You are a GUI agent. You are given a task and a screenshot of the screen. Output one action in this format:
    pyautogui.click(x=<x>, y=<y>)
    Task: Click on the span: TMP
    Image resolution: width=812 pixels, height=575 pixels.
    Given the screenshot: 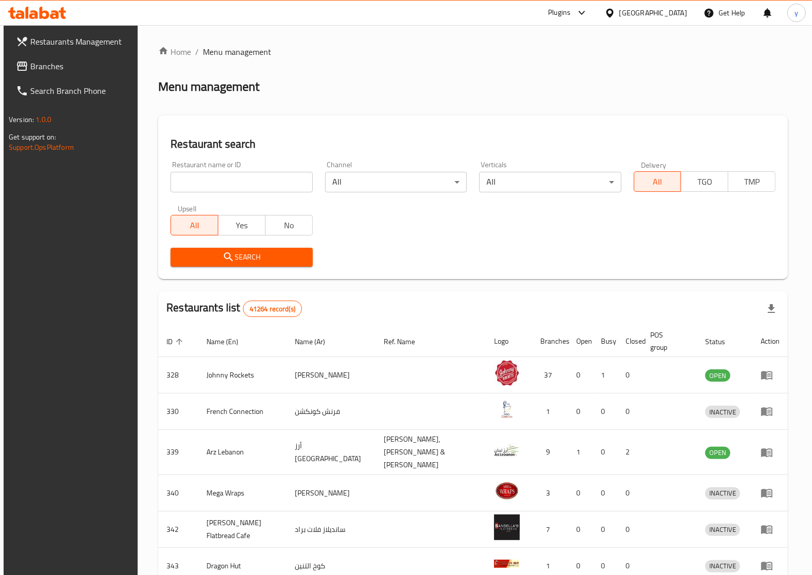 What is the action you would take?
    pyautogui.click(x=752, y=182)
    